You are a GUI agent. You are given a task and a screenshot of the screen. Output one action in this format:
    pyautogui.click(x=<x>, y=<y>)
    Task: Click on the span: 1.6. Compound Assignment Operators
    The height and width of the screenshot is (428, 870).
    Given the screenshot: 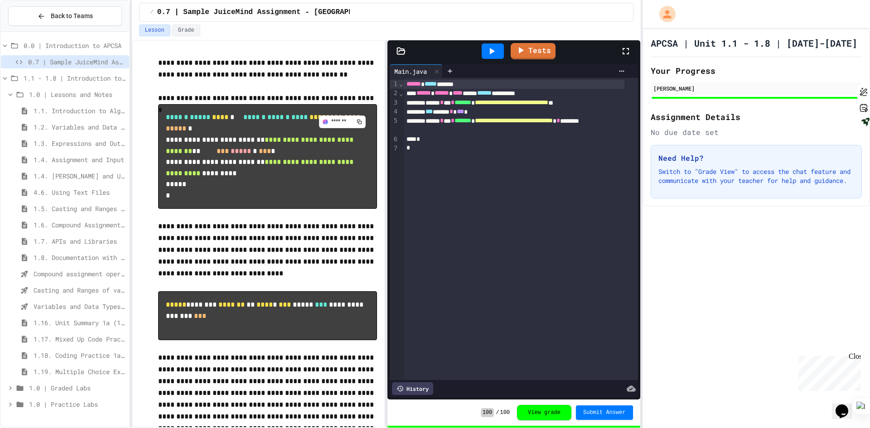 What is the action you would take?
    pyautogui.click(x=79, y=225)
    